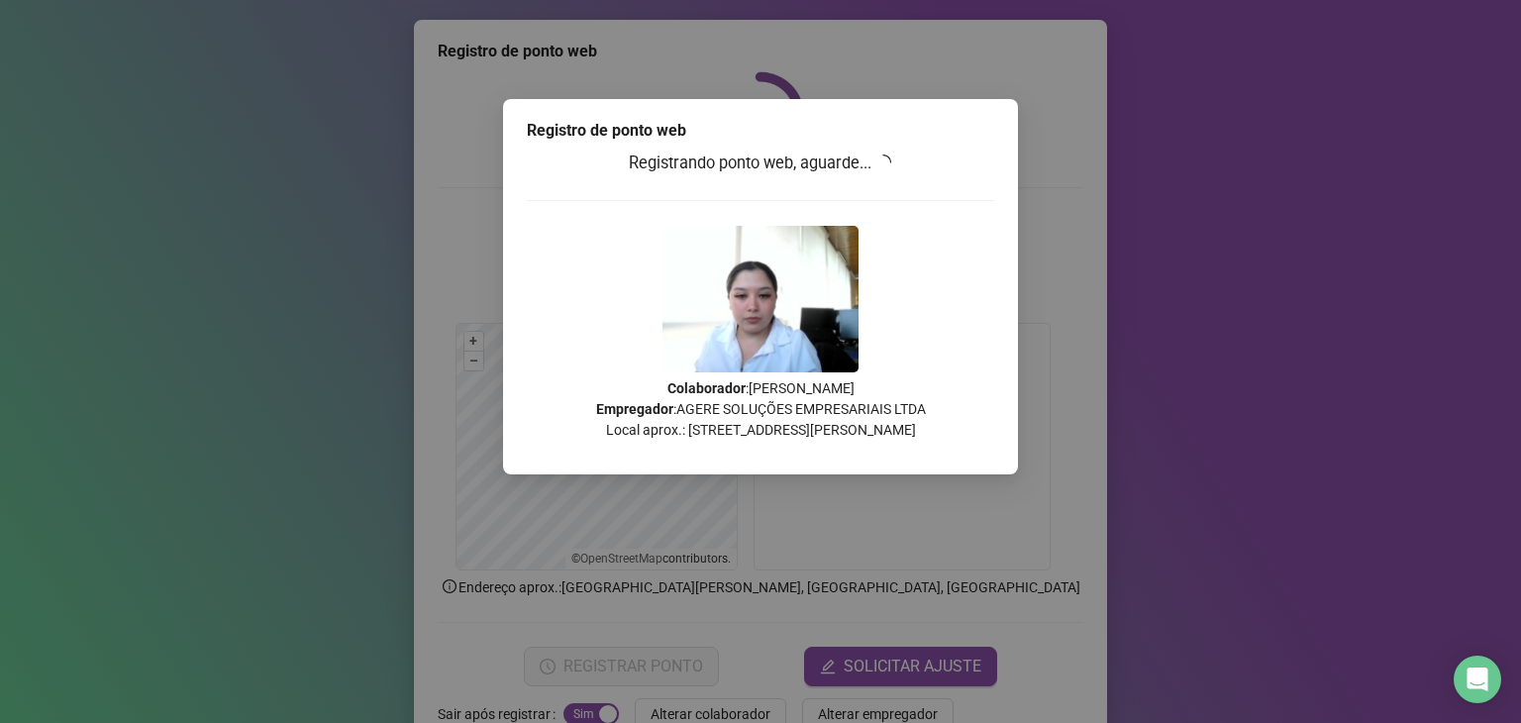 The height and width of the screenshot is (723, 1521). I want to click on h3: Registrando ponto web, aguarde..., so click(760, 163).